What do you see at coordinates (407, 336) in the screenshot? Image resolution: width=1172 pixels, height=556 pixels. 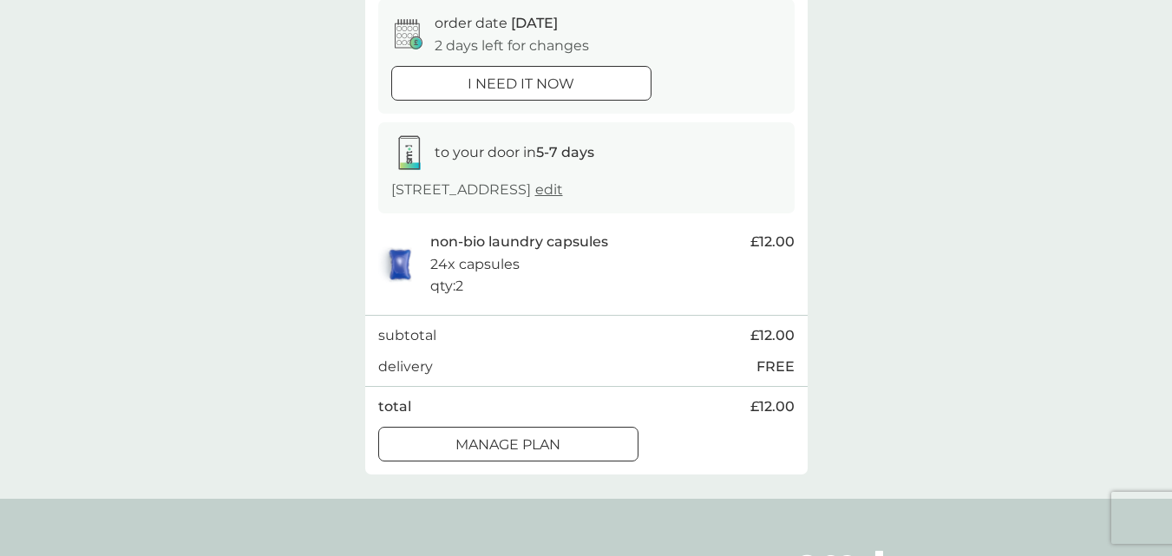 I see `p: subtotal` at bounding box center [407, 336].